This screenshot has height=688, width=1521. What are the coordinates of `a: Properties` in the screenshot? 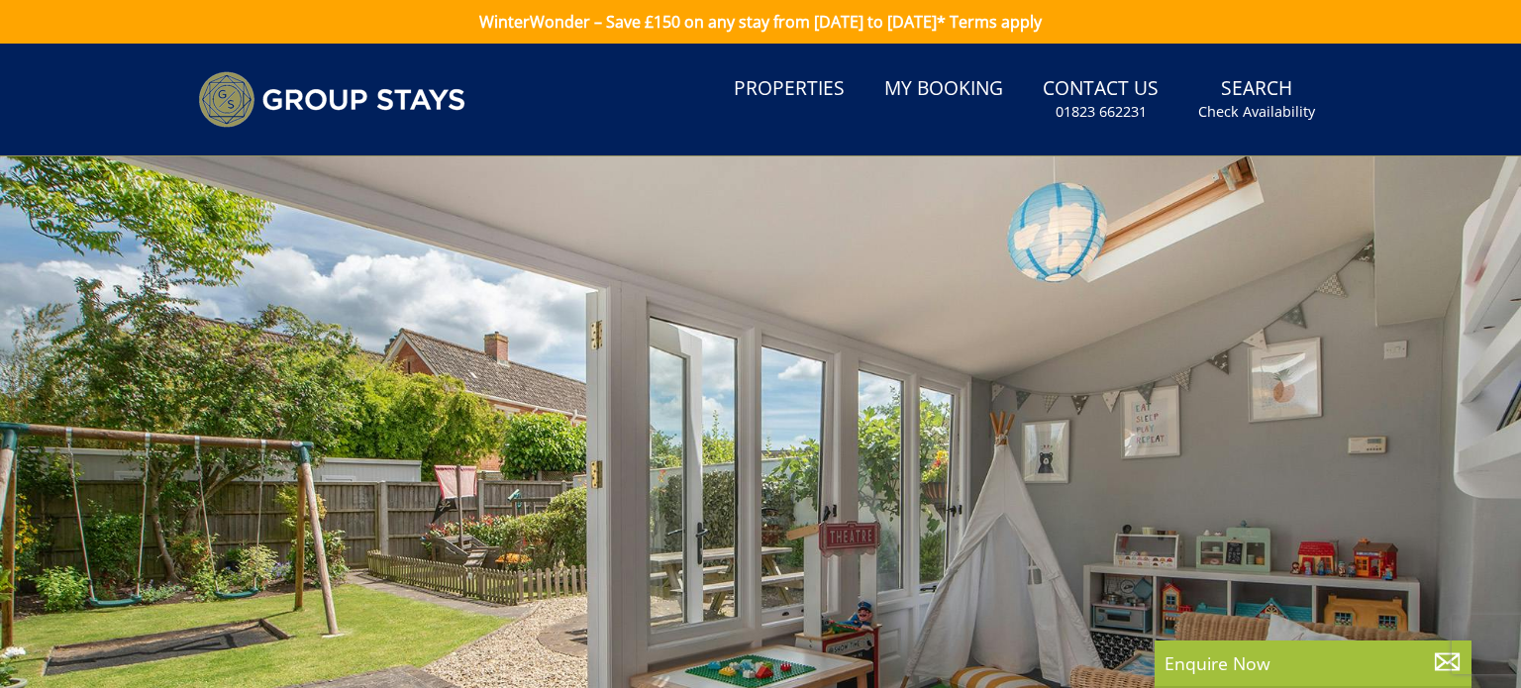 It's located at (789, 89).